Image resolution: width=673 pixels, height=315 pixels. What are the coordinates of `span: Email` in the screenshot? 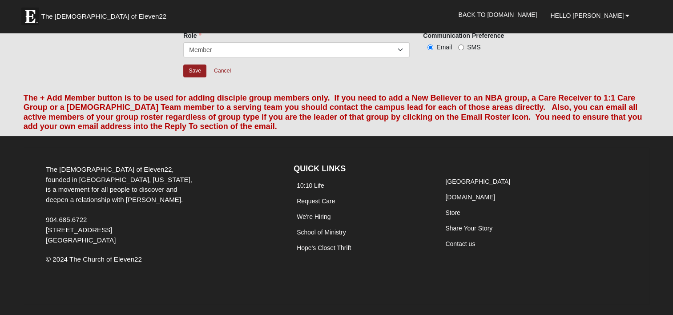 It's located at (444, 47).